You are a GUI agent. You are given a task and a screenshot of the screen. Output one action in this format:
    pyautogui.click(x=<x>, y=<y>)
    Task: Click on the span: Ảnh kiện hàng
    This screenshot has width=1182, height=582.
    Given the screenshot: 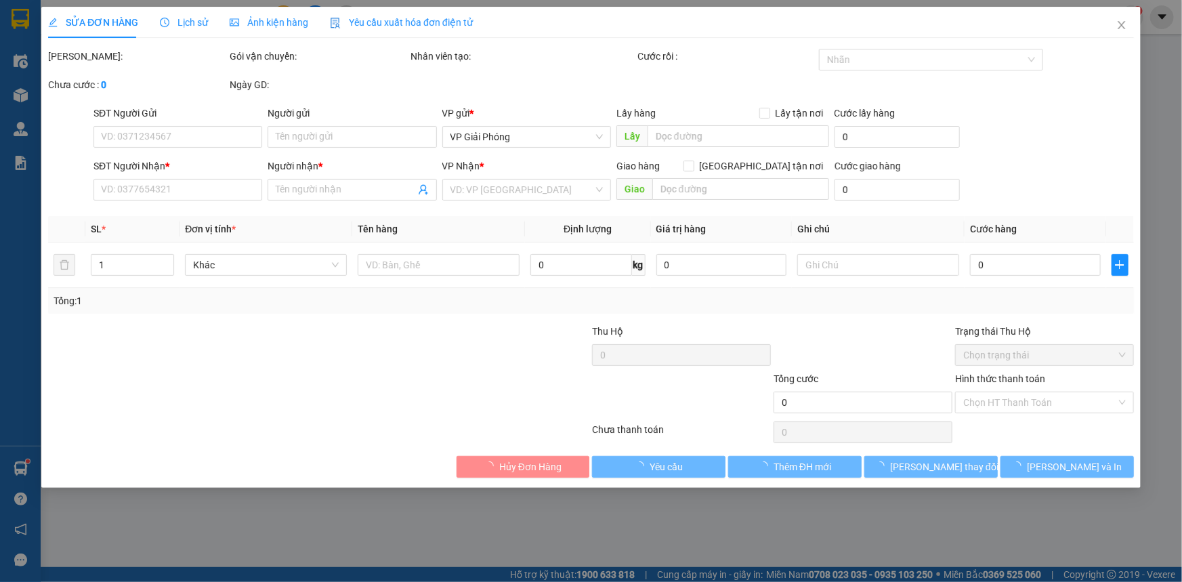 What is the action you would take?
    pyautogui.click(x=269, y=22)
    